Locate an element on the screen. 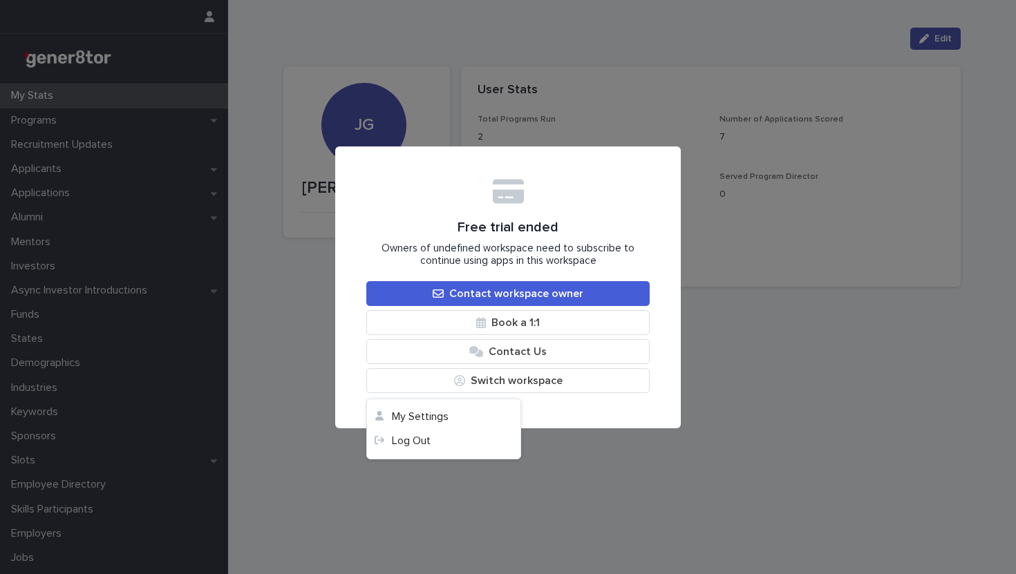 The height and width of the screenshot is (574, 1016). span: Contact workspace owner is located at coordinates (516, 294).